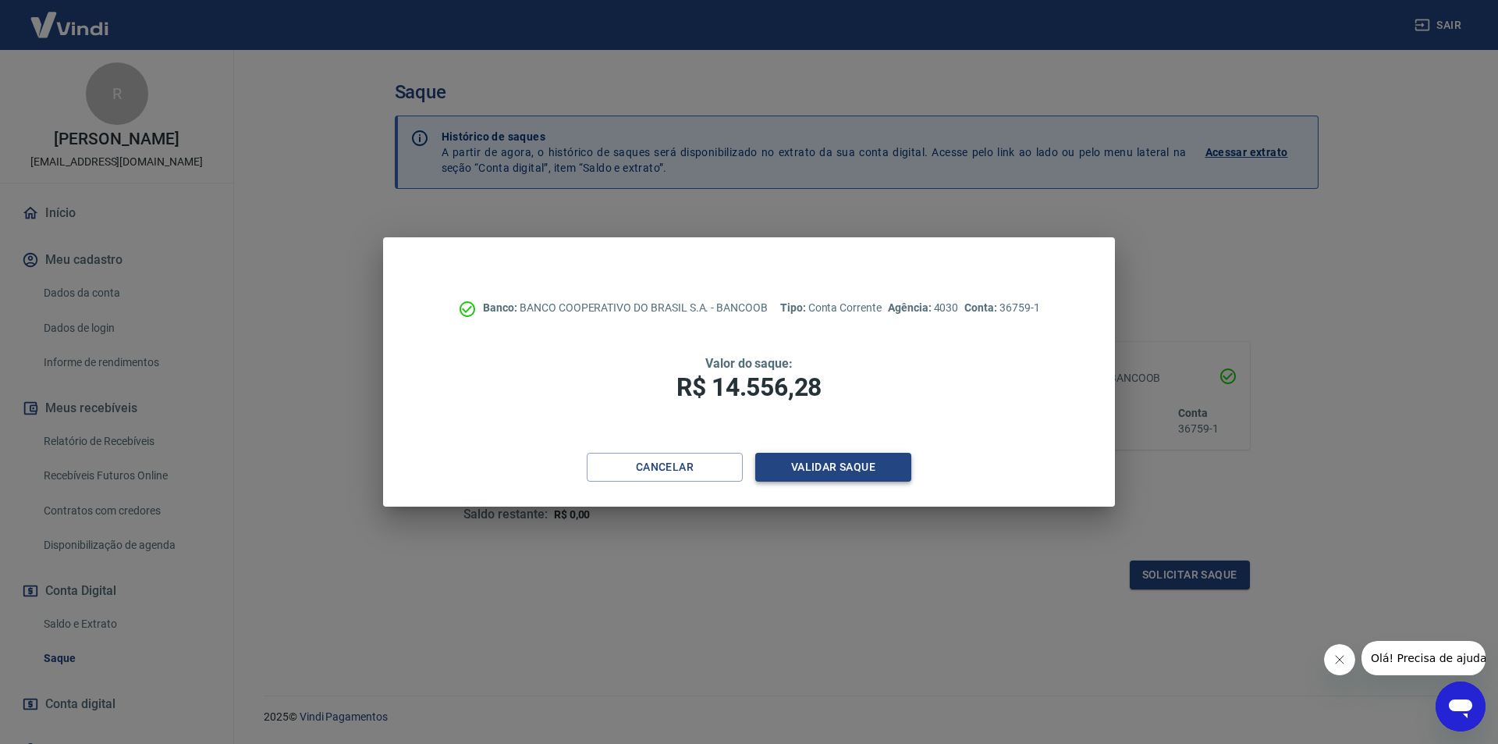 Image resolution: width=1498 pixels, height=744 pixels. What do you see at coordinates (923, 307) in the screenshot?
I see `p: 4030` at bounding box center [923, 307].